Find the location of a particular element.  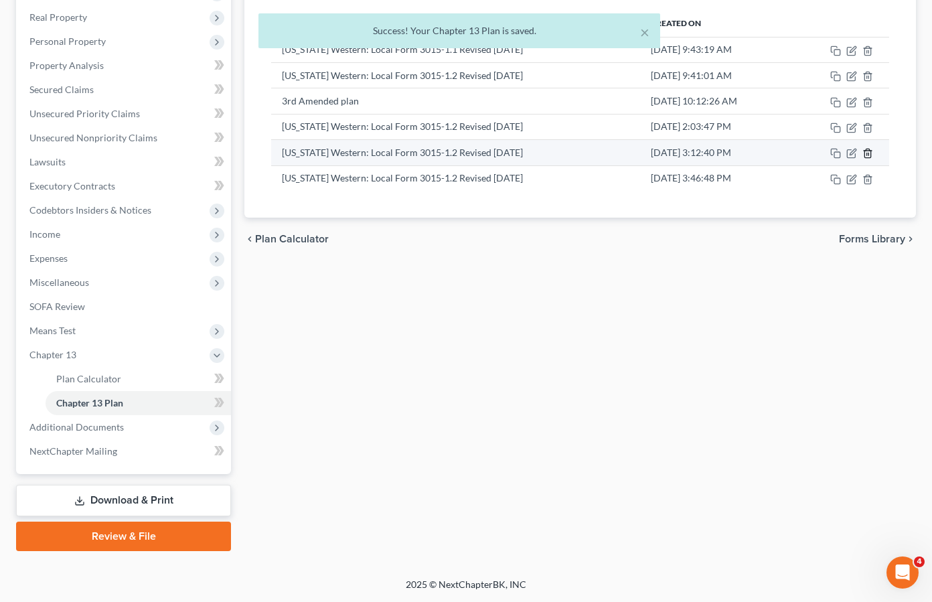

a: Unsecured Nonpriority Claims is located at coordinates (124, 138).